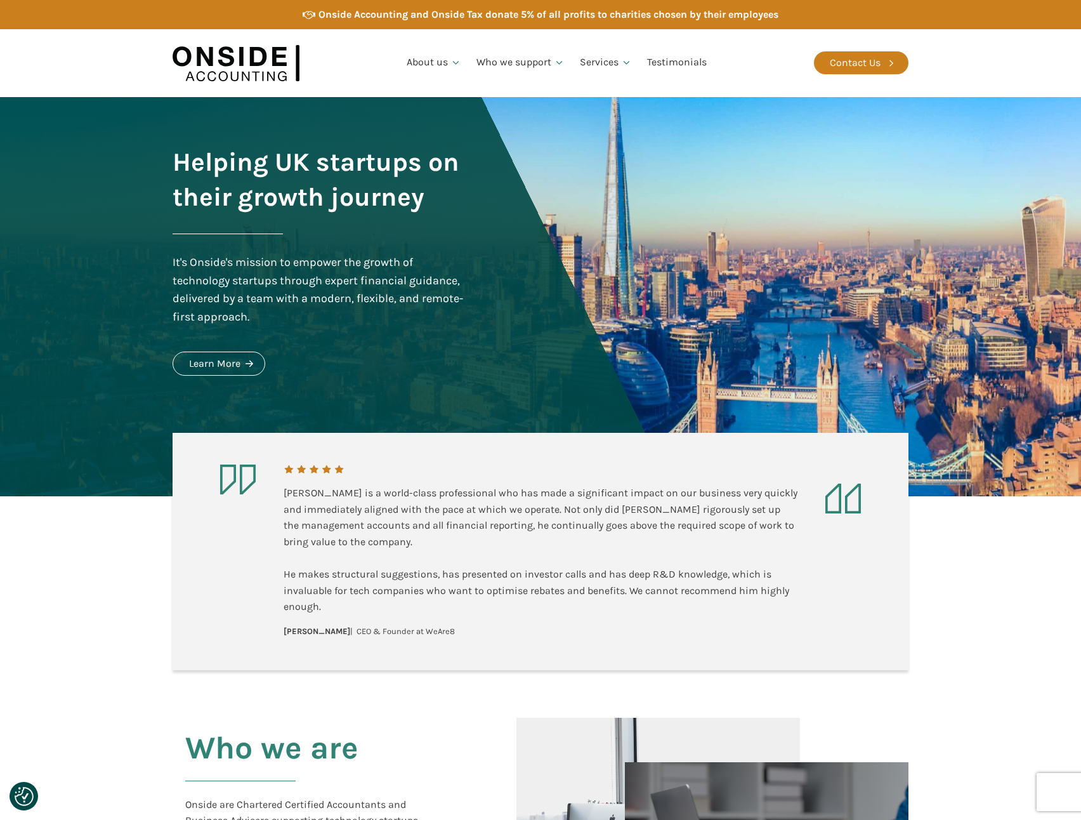  Describe the element at coordinates (214, 364) in the screenshot. I see `div: Learn More` at that location.